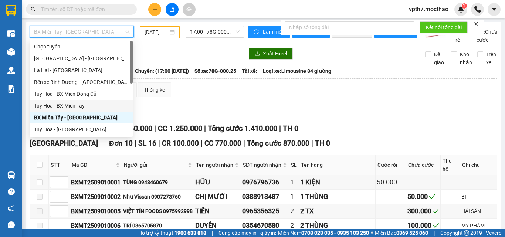  I want to click on span: CC 770.000, so click(223, 143).